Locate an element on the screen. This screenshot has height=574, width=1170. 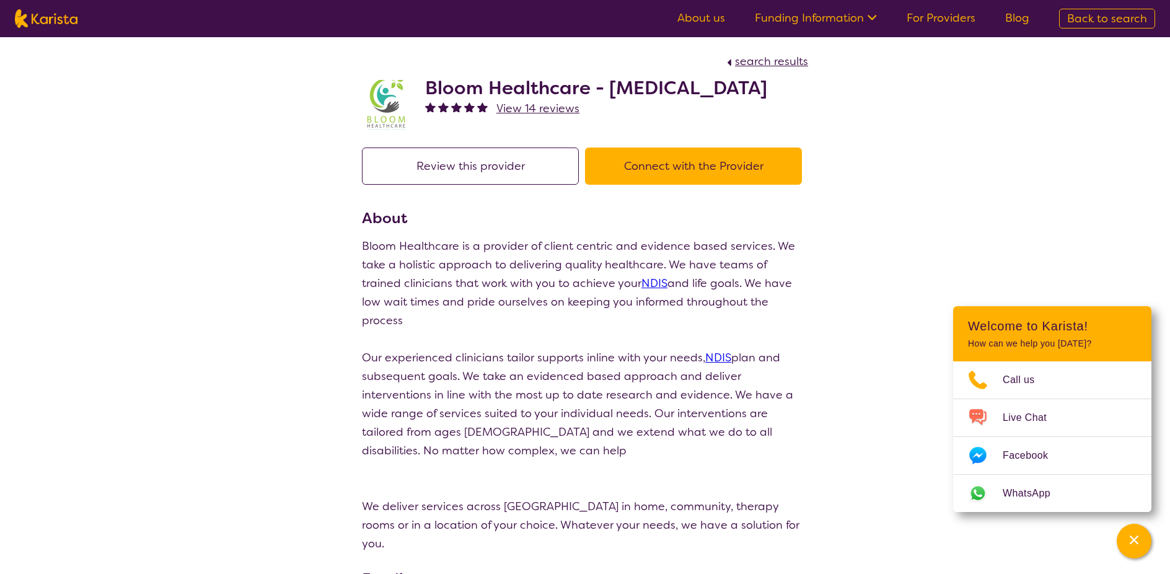
h2: Welcome to Karista! is located at coordinates (1053, 326).